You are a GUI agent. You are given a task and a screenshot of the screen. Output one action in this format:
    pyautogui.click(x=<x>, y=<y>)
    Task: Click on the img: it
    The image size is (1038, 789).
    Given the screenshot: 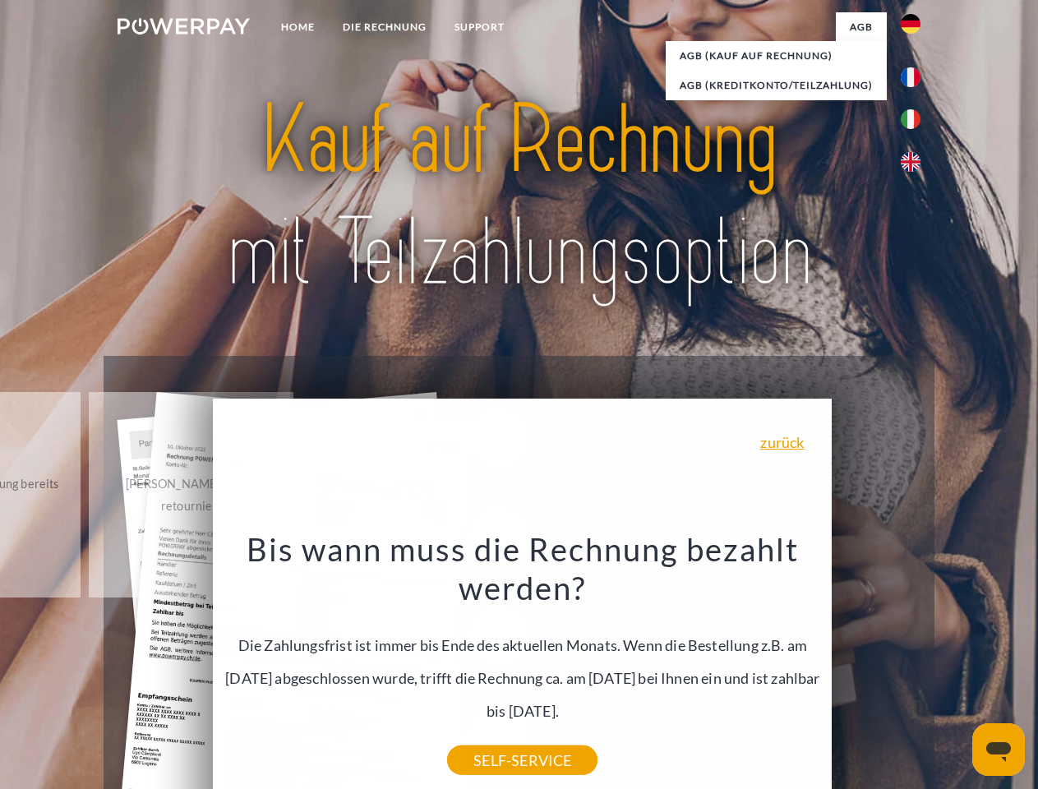 What is the action you would take?
    pyautogui.click(x=911, y=119)
    